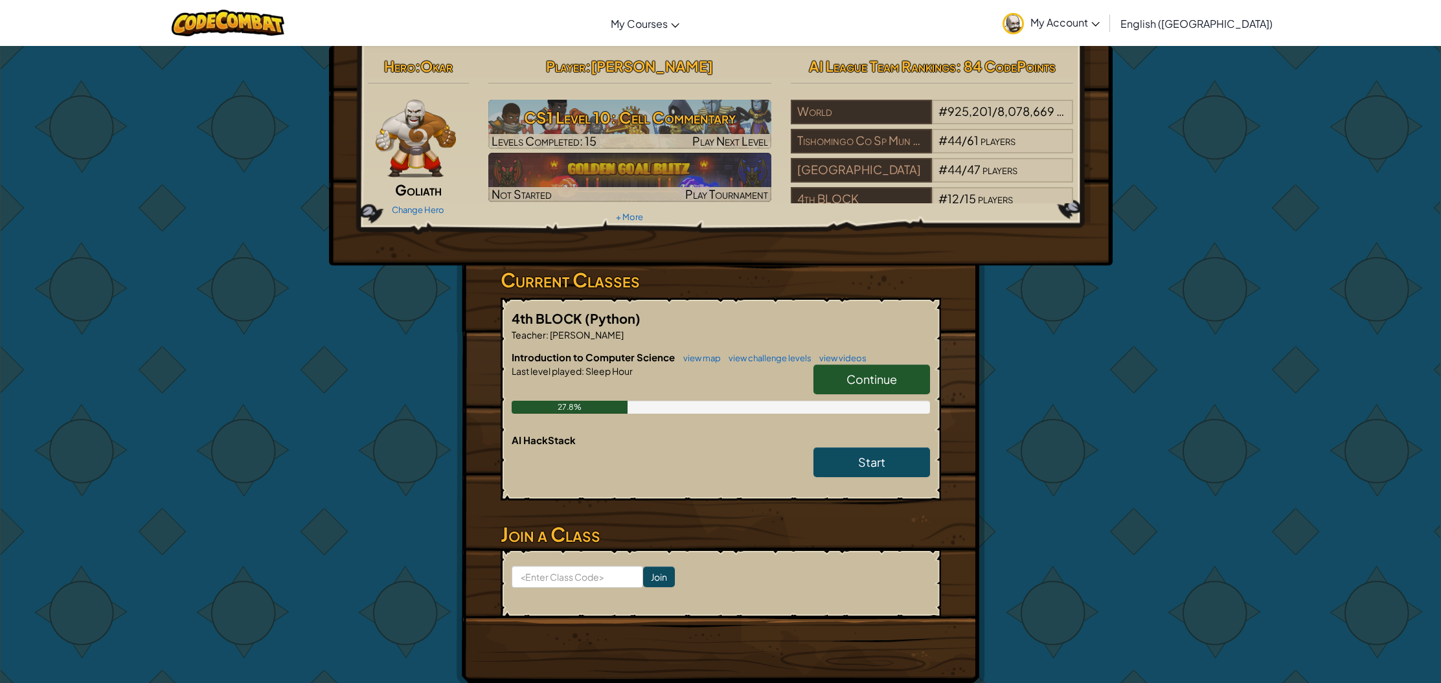  Describe the element at coordinates (544, 141) in the screenshot. I see `span: Levels Completed: 15` at that location.